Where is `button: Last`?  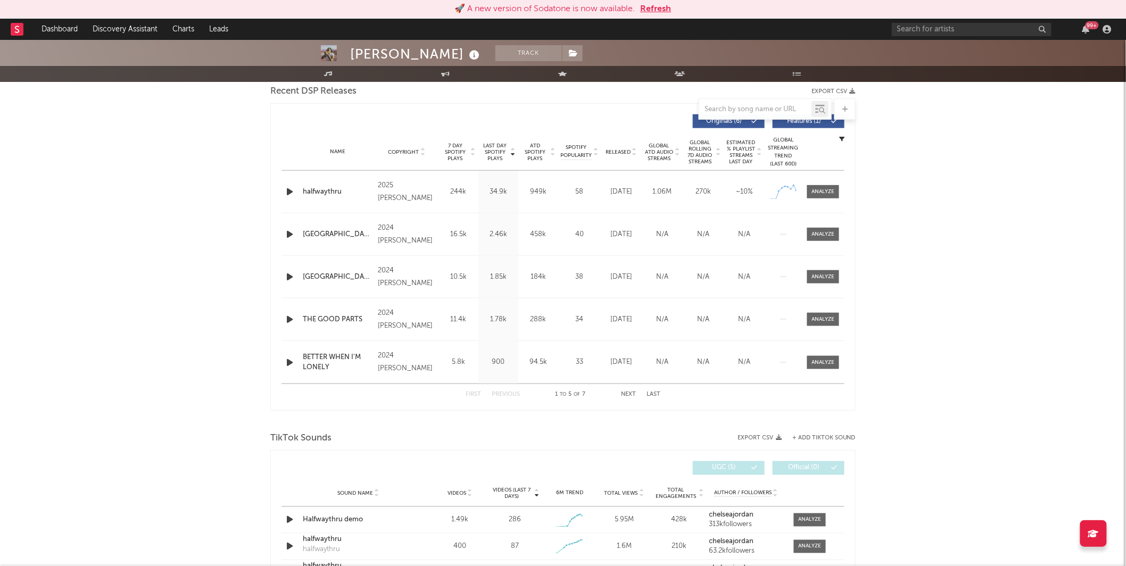
button: Last is located at coordinates (654, 394).